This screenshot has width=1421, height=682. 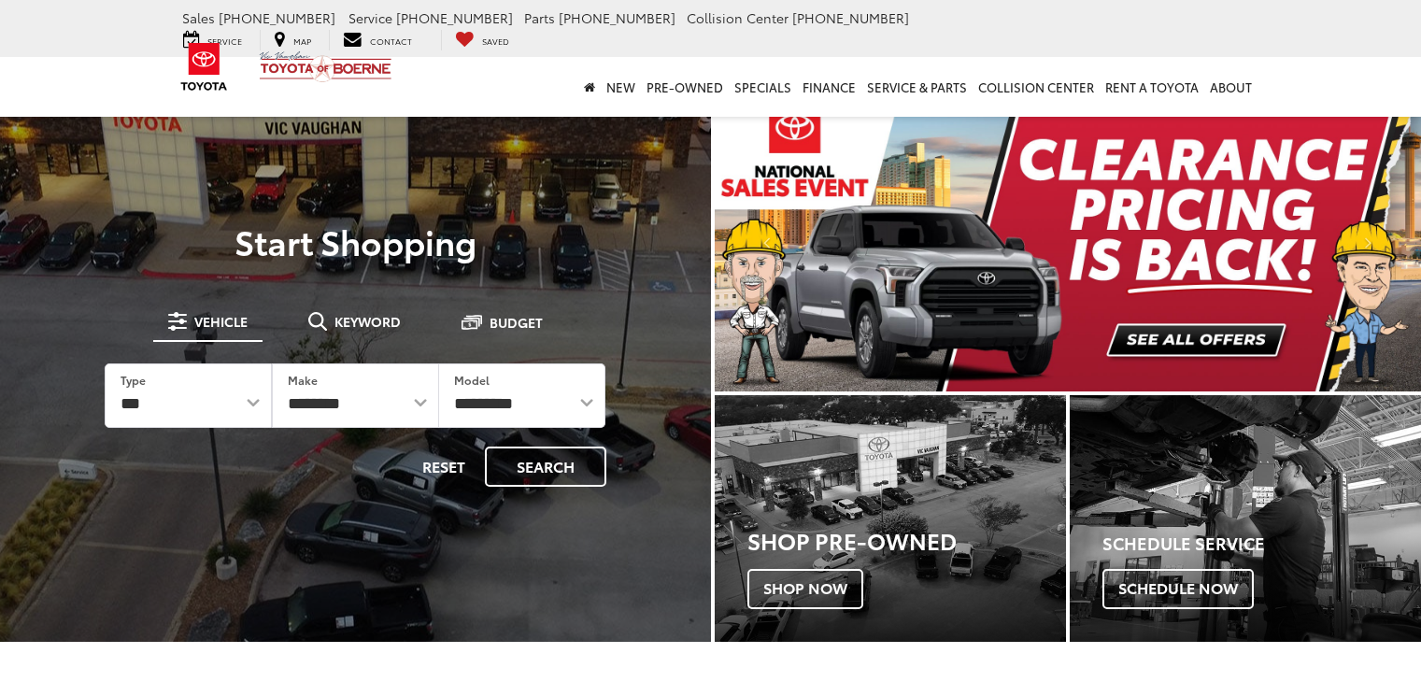 What do you see at coordinates (890, 517) in the screenshot?
I see `a: Shop Pre-Owned Shop Now` at bounding box center [890, 517].